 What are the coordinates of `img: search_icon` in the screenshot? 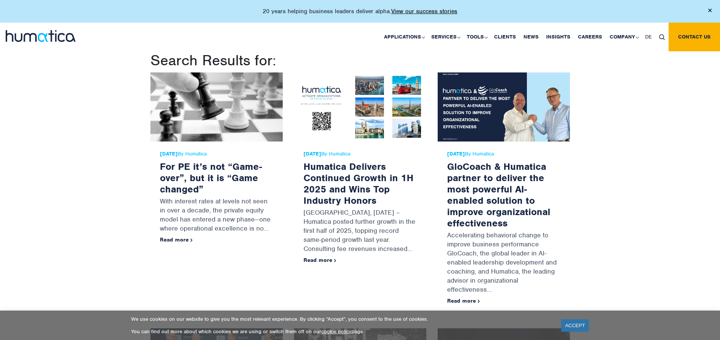 It's located at (662, 37).